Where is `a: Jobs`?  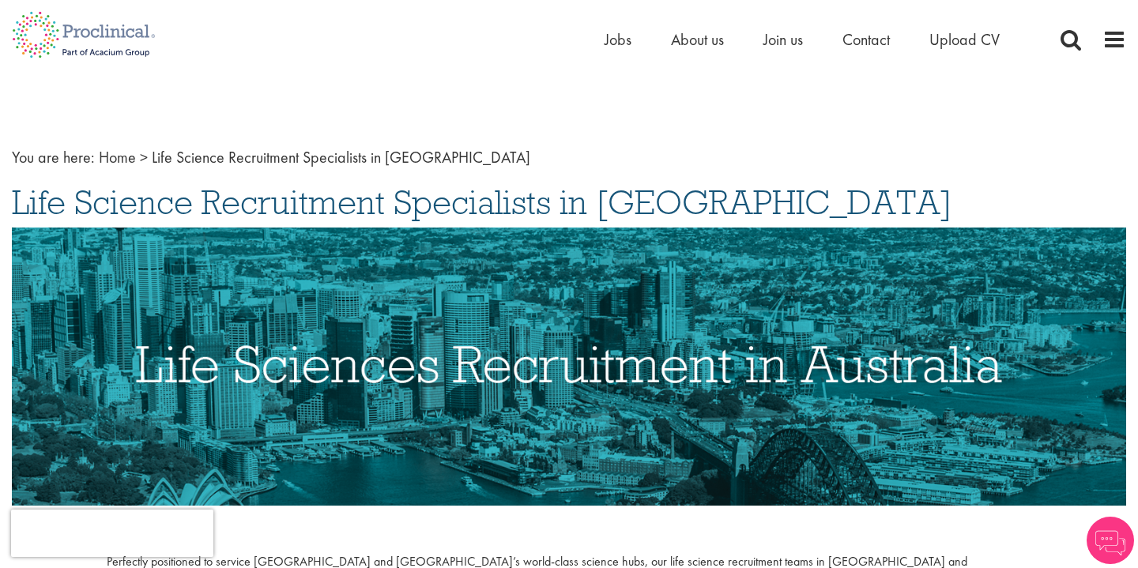
a: Jobs is located at coordinates (618, 40).